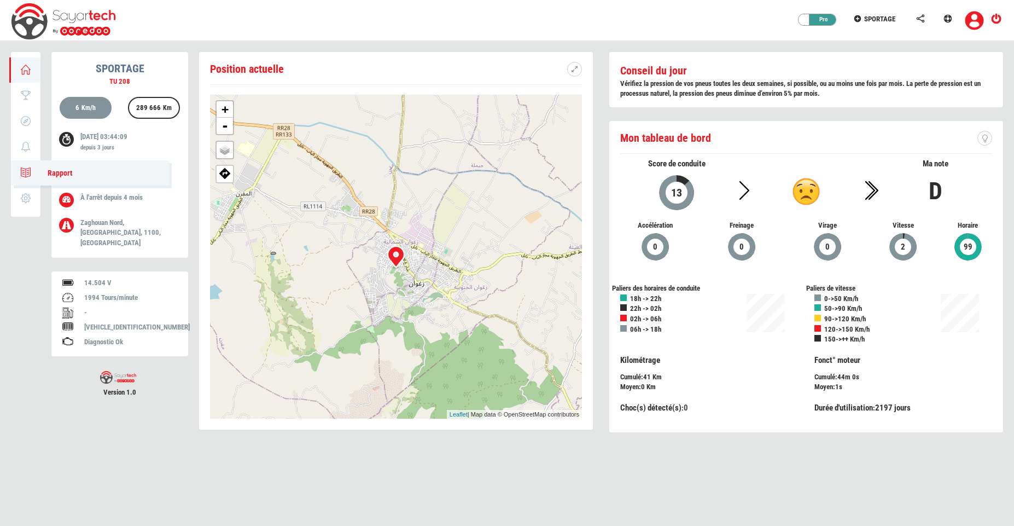 This screenshot has height=526, width=1014. What do you see at coordinates (968, 247) in the screenshot?
I see `span: 99` at bounding box center [968, 247].